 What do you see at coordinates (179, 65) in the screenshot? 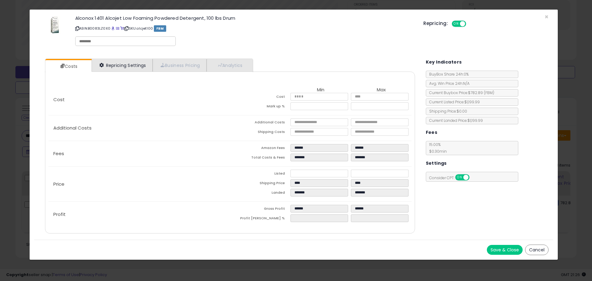
I see `a: Business Pricing` at bounding box center [179, 65].